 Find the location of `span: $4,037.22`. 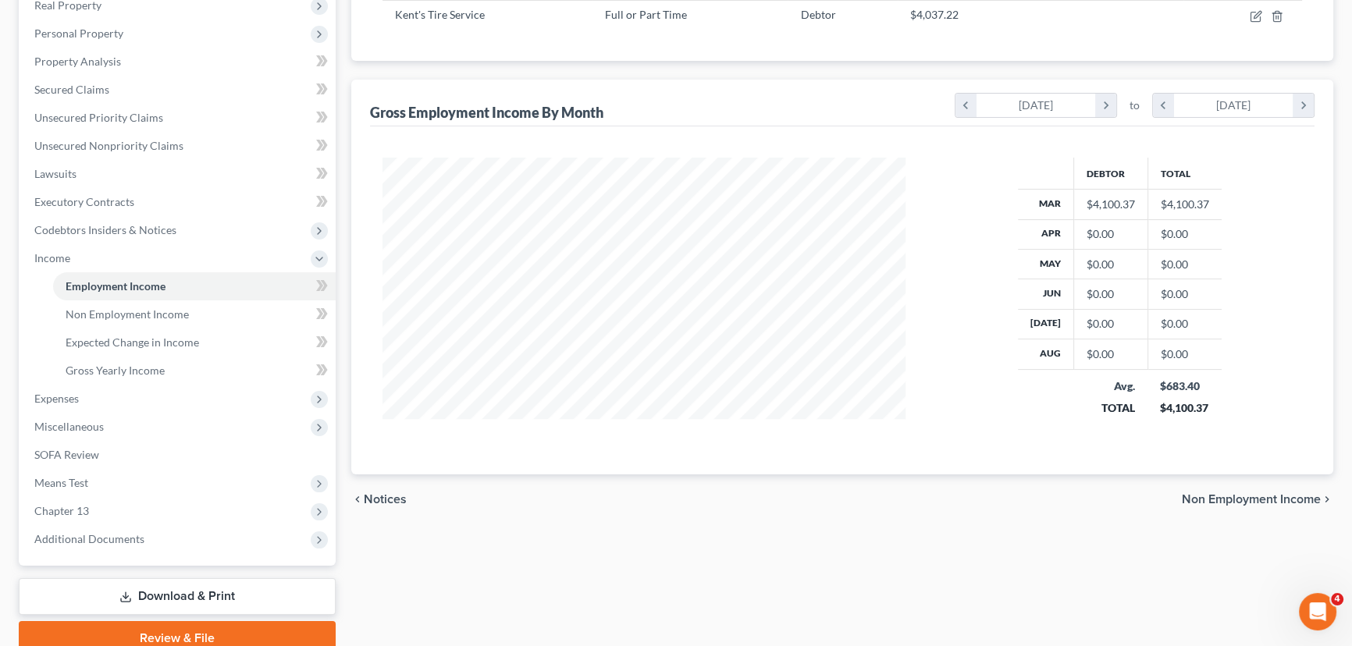

span: $4,037.22 is located at coordinates (934, 14).